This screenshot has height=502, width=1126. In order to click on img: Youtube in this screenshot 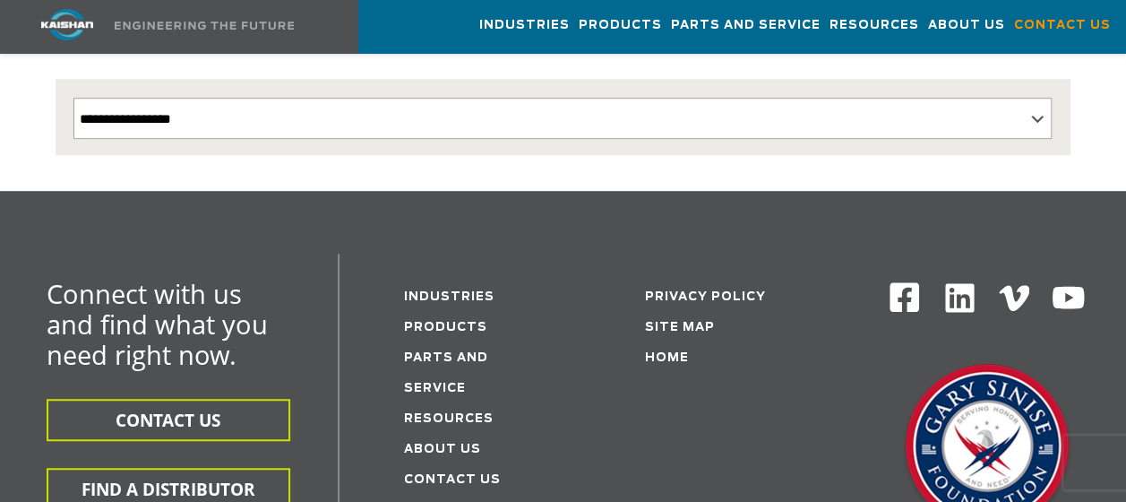, I will do `click(1068, 297)`.